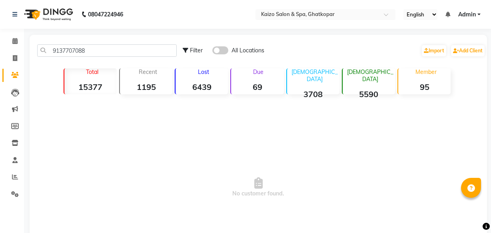 The image size is (491, 233). What do you see at coordinates (248, 50) in the screenshot?
I see `span: All Locations` at bounding box center [248, 50].